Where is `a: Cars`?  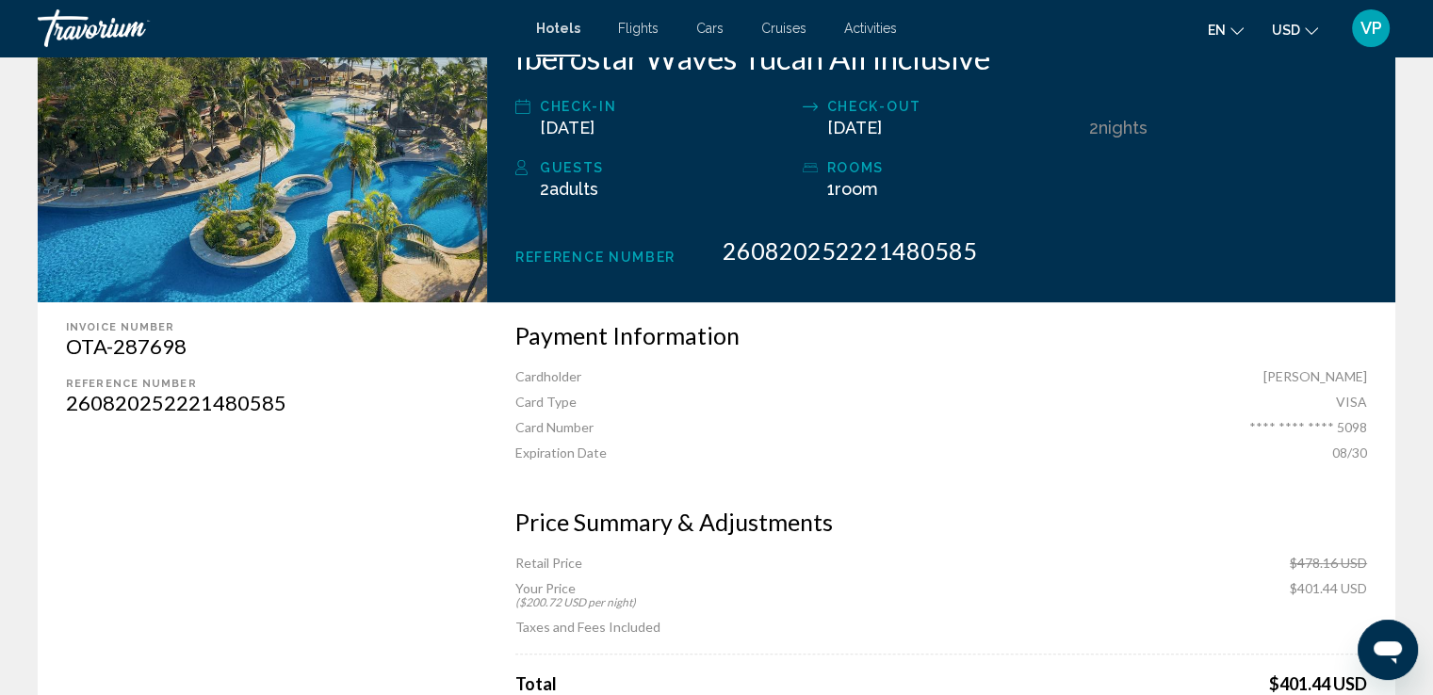
a: Cars is located at coordinates (709, 28).